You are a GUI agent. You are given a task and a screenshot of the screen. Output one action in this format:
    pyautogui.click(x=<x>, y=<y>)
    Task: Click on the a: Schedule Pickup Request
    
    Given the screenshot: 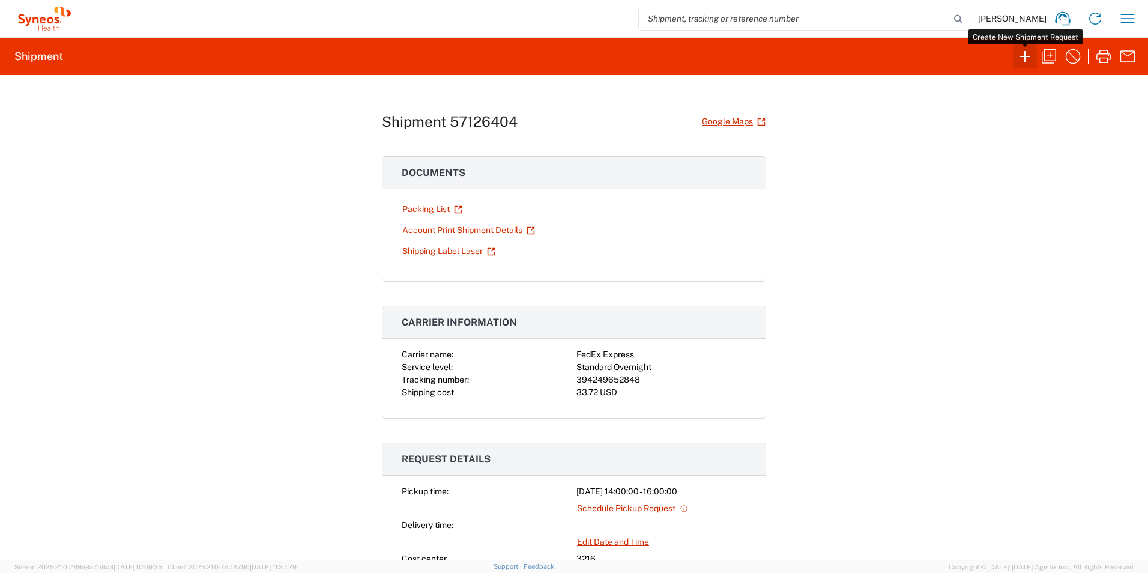 What is the action you would take?
    pyautogui.click(x=632, y=508)
    